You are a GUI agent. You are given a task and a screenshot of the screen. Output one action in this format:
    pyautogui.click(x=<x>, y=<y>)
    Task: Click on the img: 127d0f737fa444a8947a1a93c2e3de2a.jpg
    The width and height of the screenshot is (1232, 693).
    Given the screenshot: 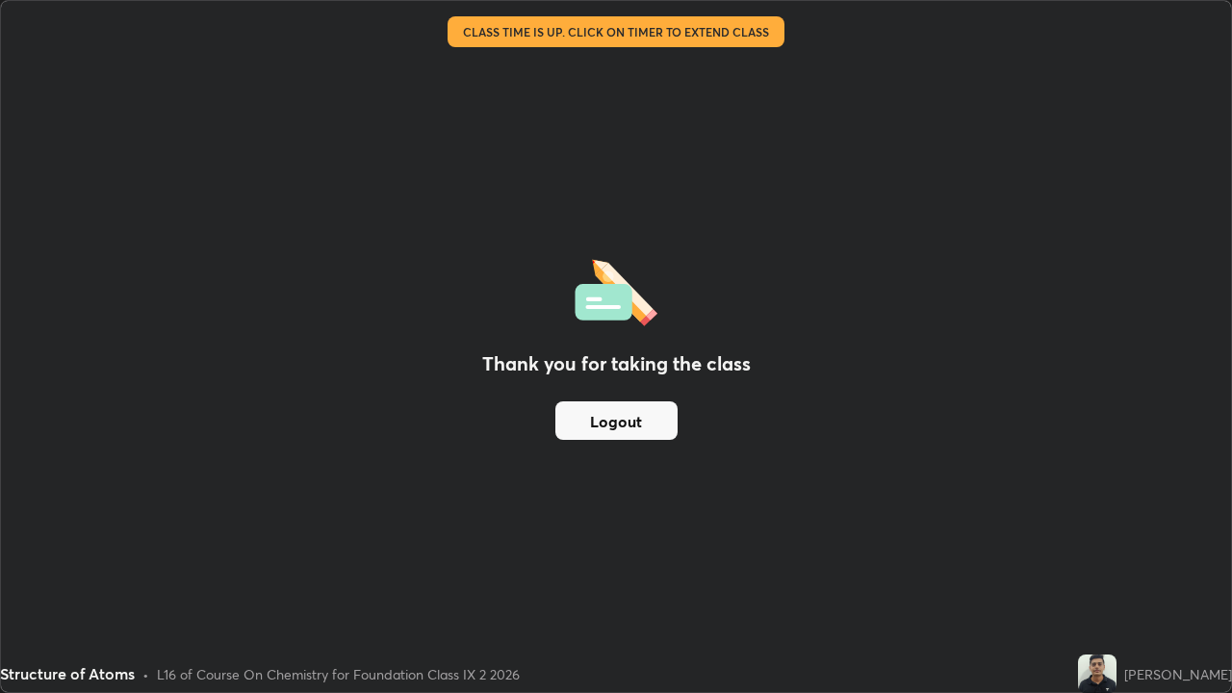 What is the action you would take?
    pyautogui.click(x=1097, y=674)
    